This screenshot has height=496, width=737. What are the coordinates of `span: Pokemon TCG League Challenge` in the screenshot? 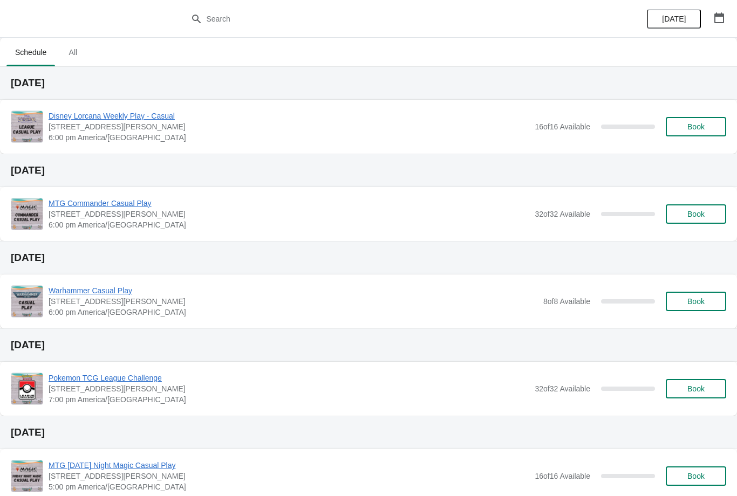 It's located at (289, 378).